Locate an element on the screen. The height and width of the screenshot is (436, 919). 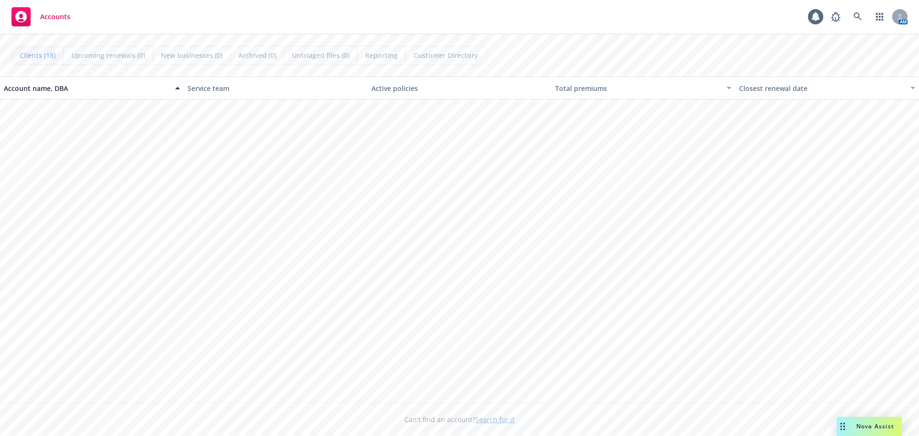
button: Active policies is located at coordinates (459, 88).